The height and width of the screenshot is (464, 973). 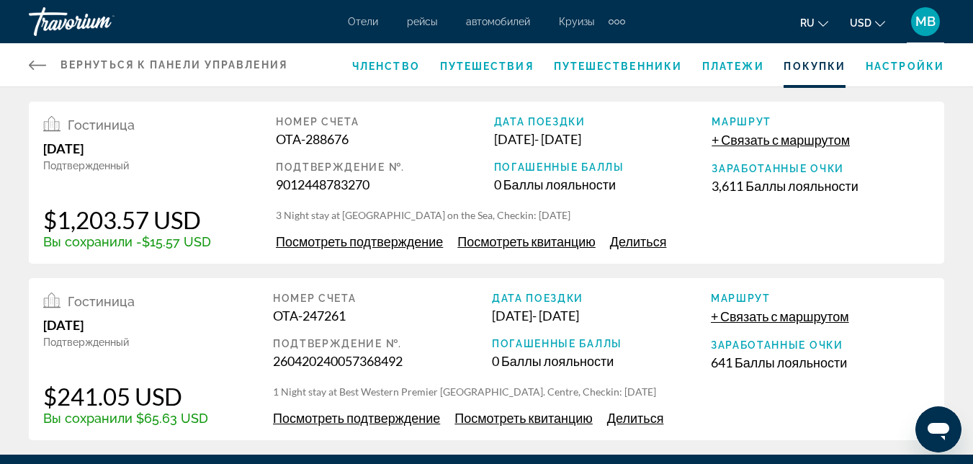 I want to click on button: Extra navigation items, so click(x=616, y=22).